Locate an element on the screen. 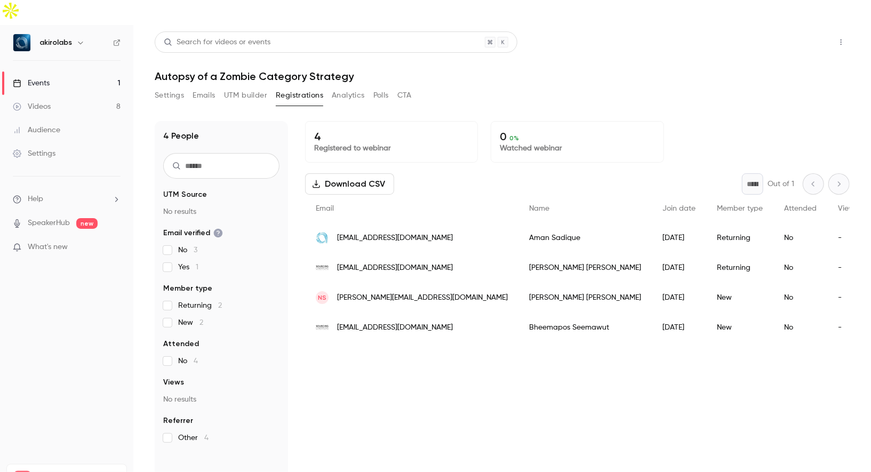 The height and width of the screenshot is (472, 871). button: Analytics is located at coordinates (348, 96).